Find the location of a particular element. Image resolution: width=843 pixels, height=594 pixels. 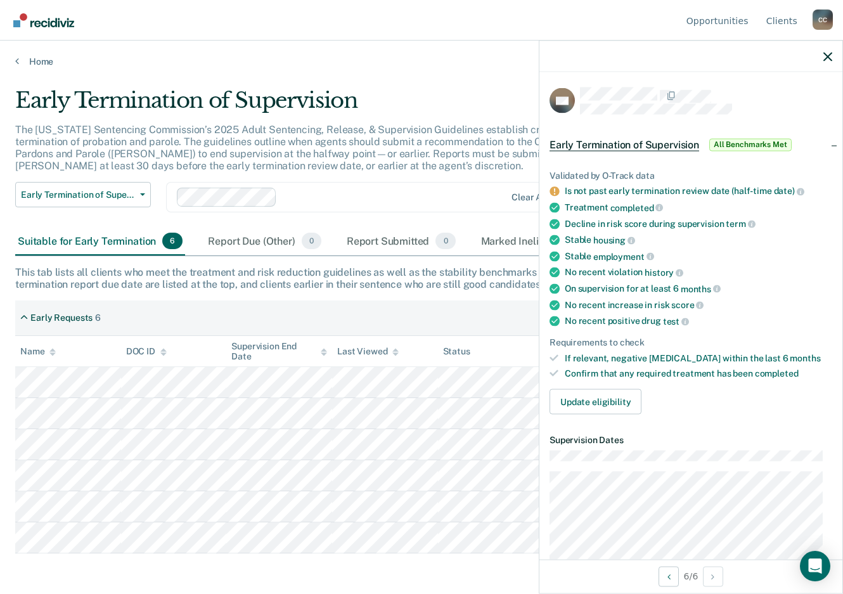

span: 6 is located at coordinates (172, 241).